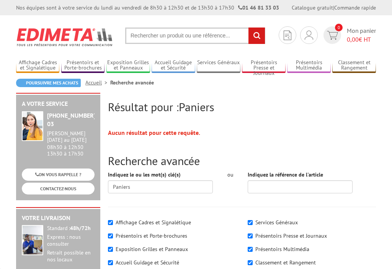  What do you see at coordinates (33, 240) in the screenshot?
I see `img: widget-livraison.jpg` at bounding box center [33, 240].